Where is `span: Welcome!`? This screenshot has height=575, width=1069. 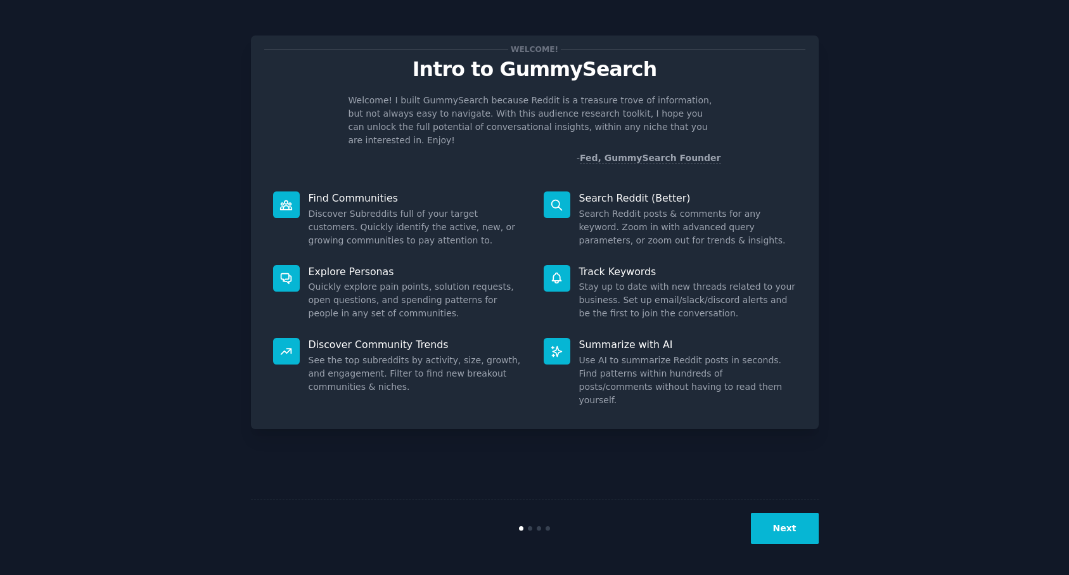
span: Welcome! is located at coordinates (534, 49).